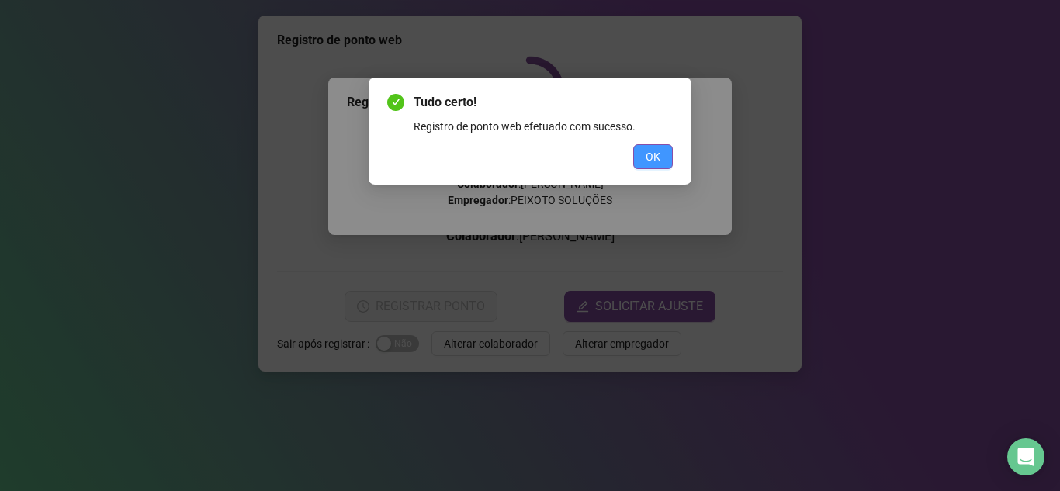 This screenshot has height=491, width=1060. What do you see at coordinates (543, 102) in the screenshot?
I see `span: Tudo certo!` at bounding box center [543, 102].